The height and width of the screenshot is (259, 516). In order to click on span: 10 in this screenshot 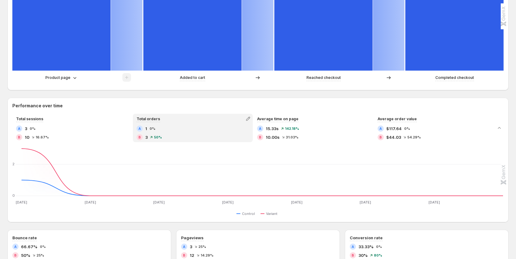, I will do `click(27, 137)`.